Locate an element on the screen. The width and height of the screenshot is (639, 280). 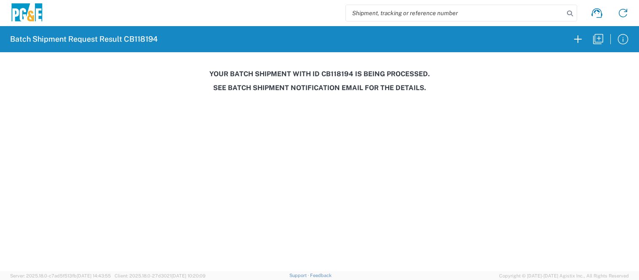
h2: Batch Shipment Request Result CB118194 is located at coordinates (84, 39).